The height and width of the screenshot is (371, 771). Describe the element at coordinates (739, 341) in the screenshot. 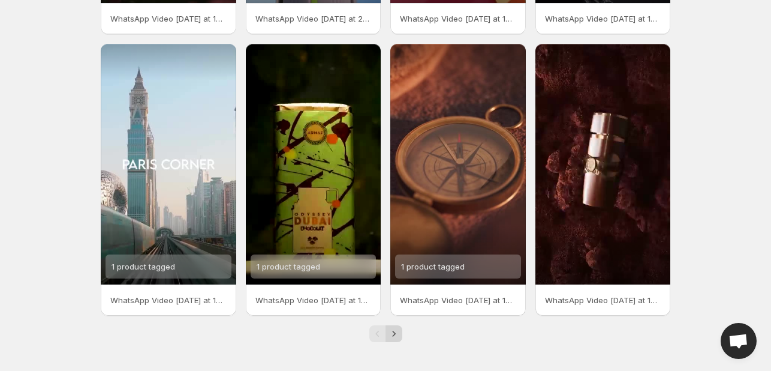

I see `div: Open chat` at that location.